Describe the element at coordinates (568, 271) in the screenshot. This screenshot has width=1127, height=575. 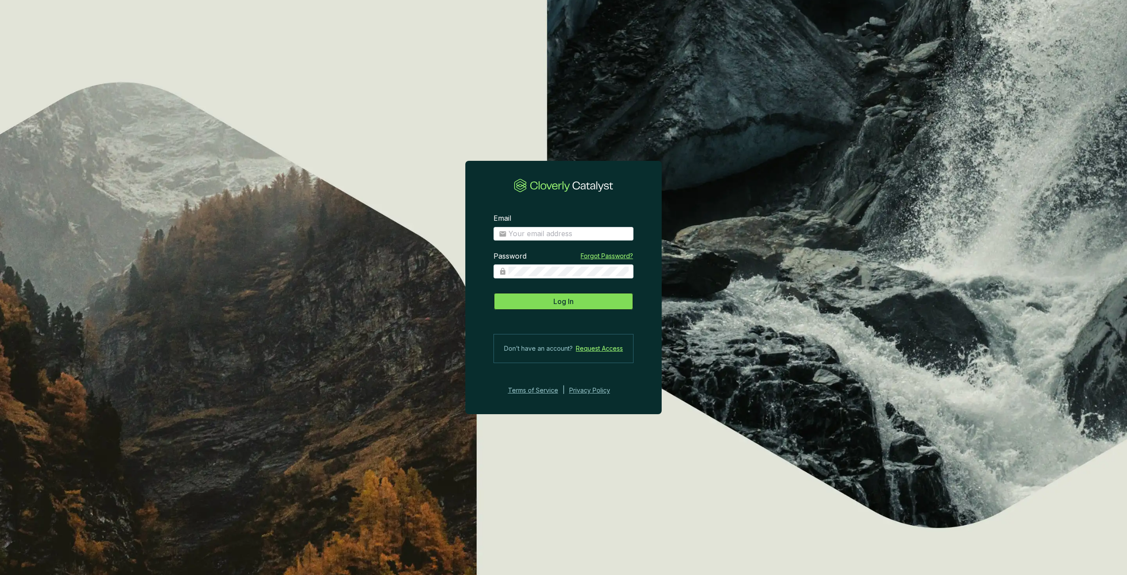
I see `input: Password` at that location.